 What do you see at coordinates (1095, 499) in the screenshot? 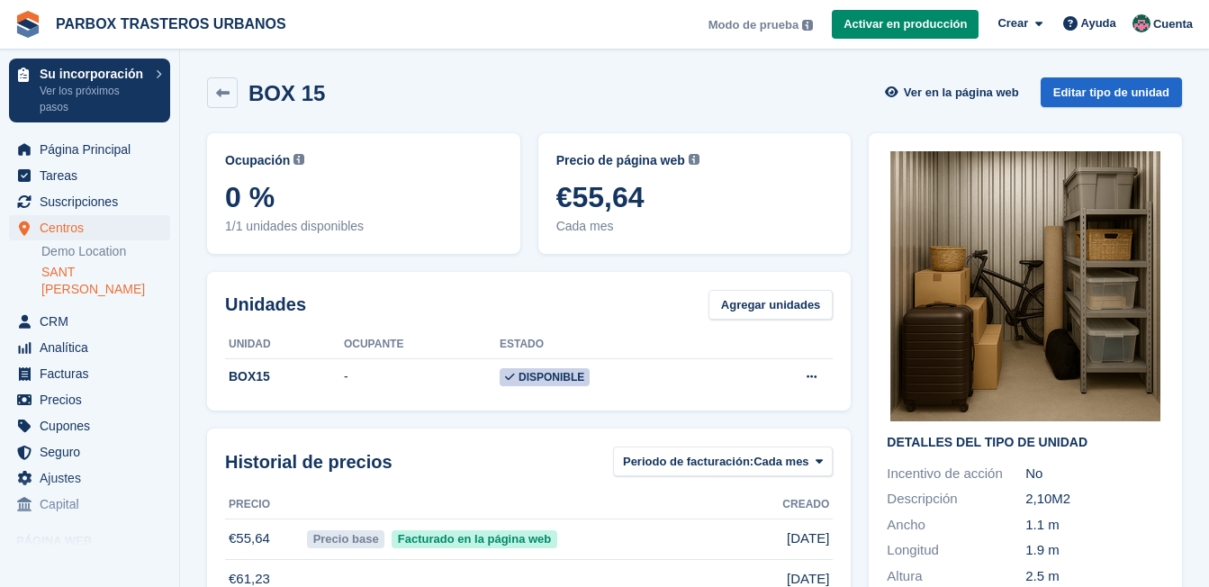
I see `div: 2,10M2` at bounding box center [1095, 499].